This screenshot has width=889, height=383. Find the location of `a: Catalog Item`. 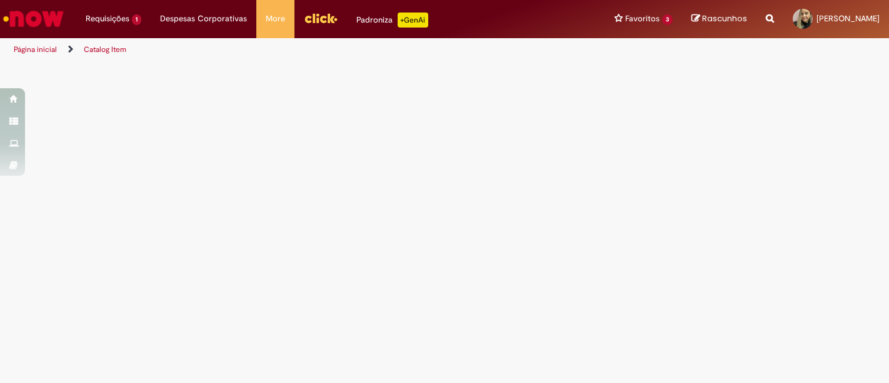

a: Catalog Item is located at coordinates (105, 49).